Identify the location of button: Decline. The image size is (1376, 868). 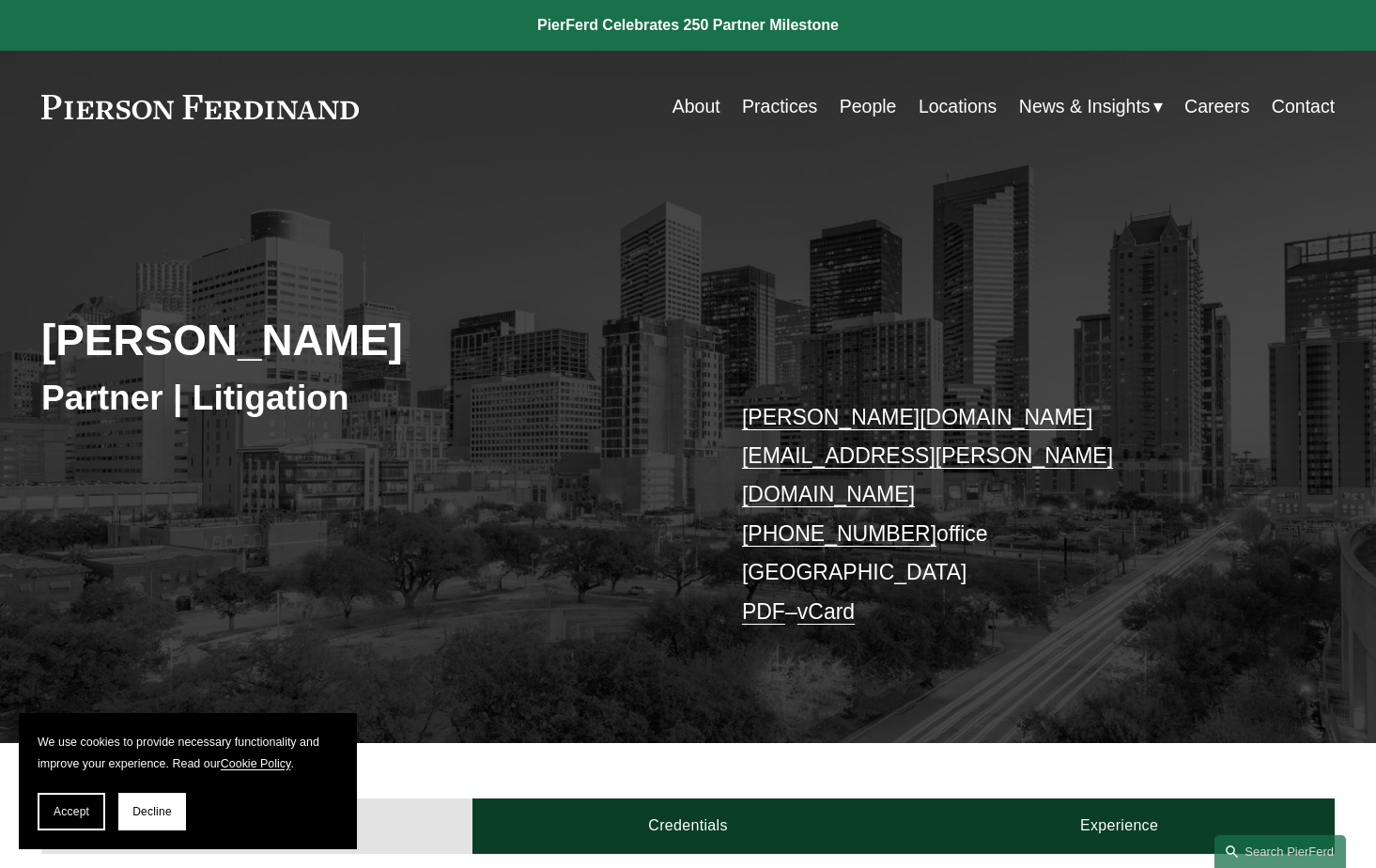
(152, 811).